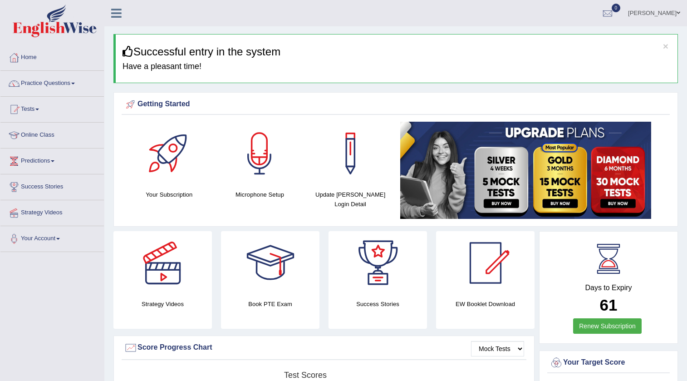  What do you see at coordinates (52, 134) in the screenshot?
I see `a: Online Class` at bounding box center [52, 134].